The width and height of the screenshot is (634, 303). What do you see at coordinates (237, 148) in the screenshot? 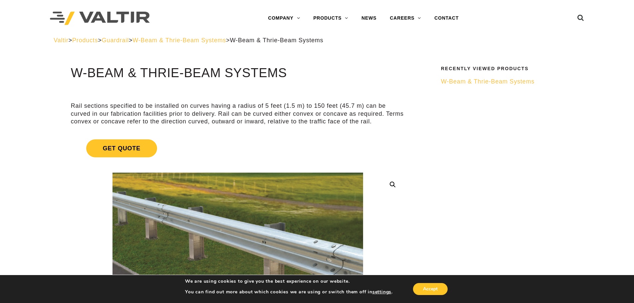
I see `a: Get Quote` at bounding box center [237, 148].